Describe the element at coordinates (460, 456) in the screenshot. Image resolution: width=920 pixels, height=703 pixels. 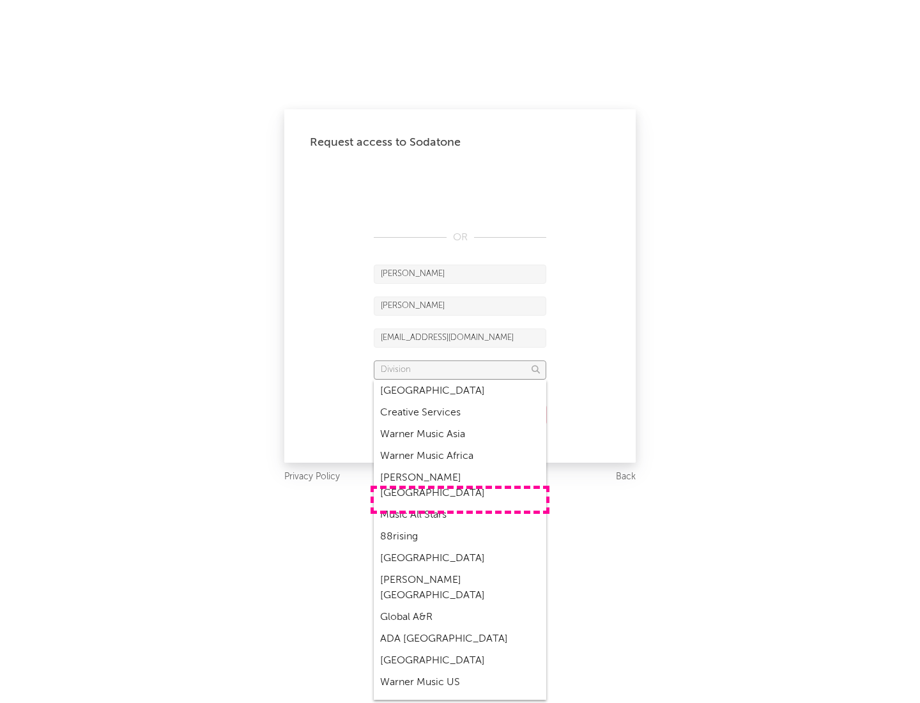
I see `div: Warner Music Africa` at that location.